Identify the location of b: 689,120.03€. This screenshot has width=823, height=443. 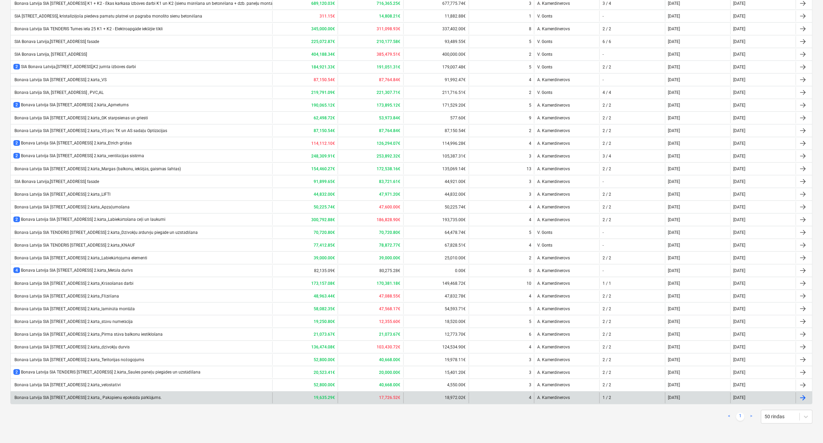
(323, 3).